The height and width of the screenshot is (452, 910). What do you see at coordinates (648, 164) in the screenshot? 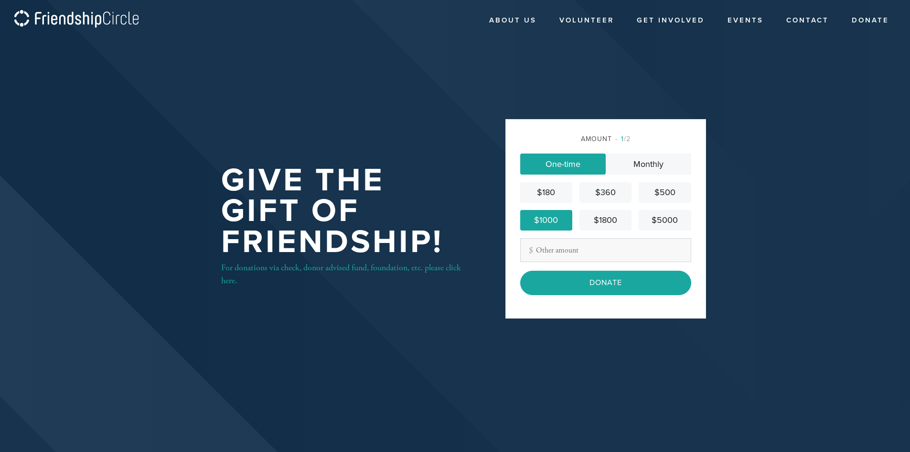
I see `a: Monthly` at bounding box center [648, 164].